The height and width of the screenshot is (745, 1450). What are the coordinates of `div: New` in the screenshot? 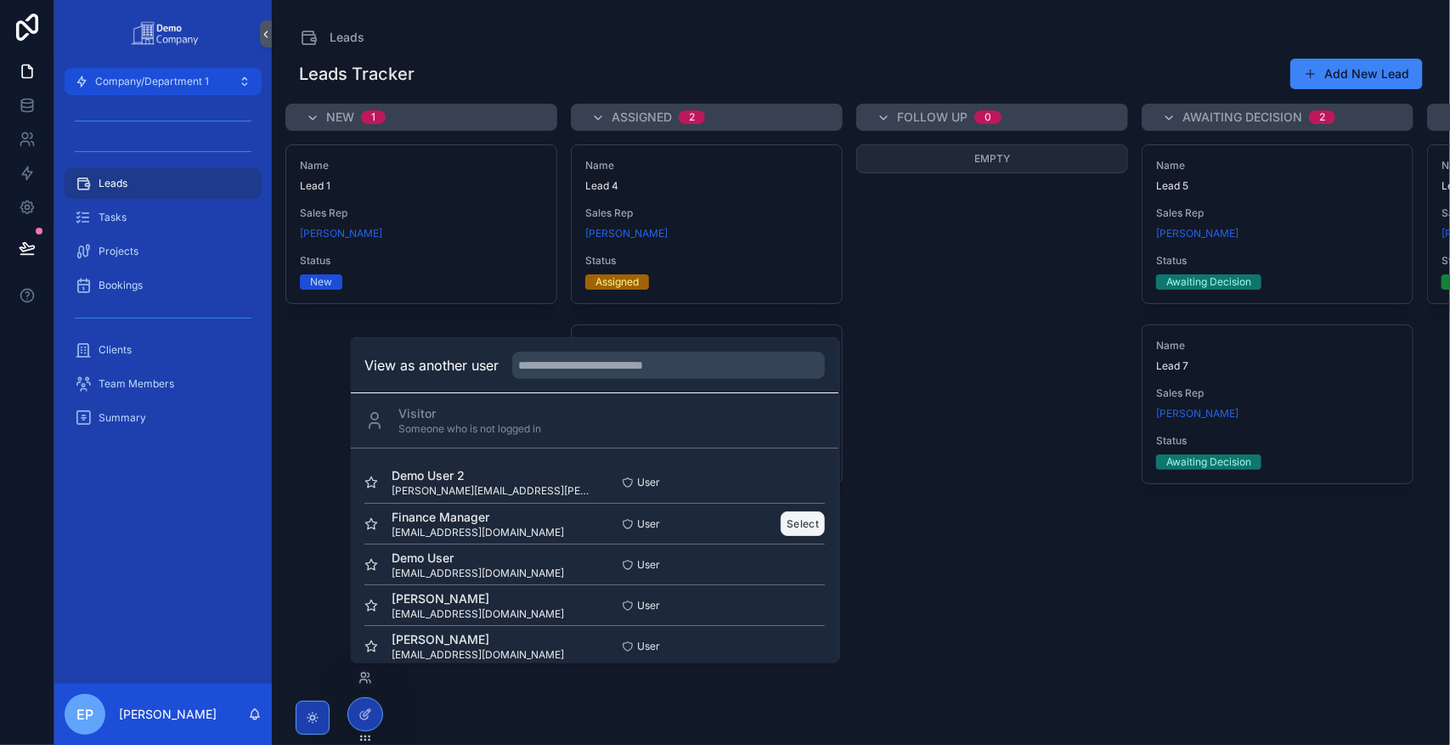 It's located at (321, 282).